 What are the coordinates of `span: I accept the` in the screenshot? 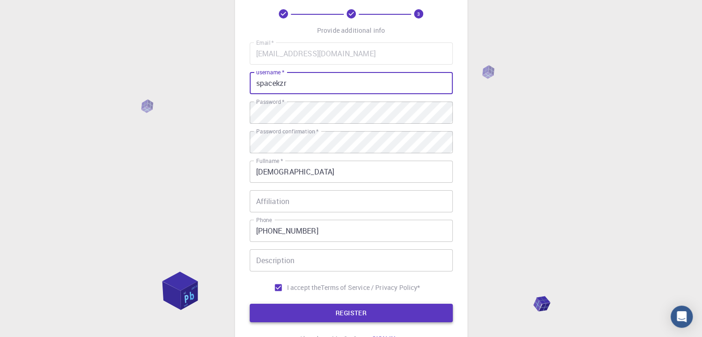 It's located at (304, 287).